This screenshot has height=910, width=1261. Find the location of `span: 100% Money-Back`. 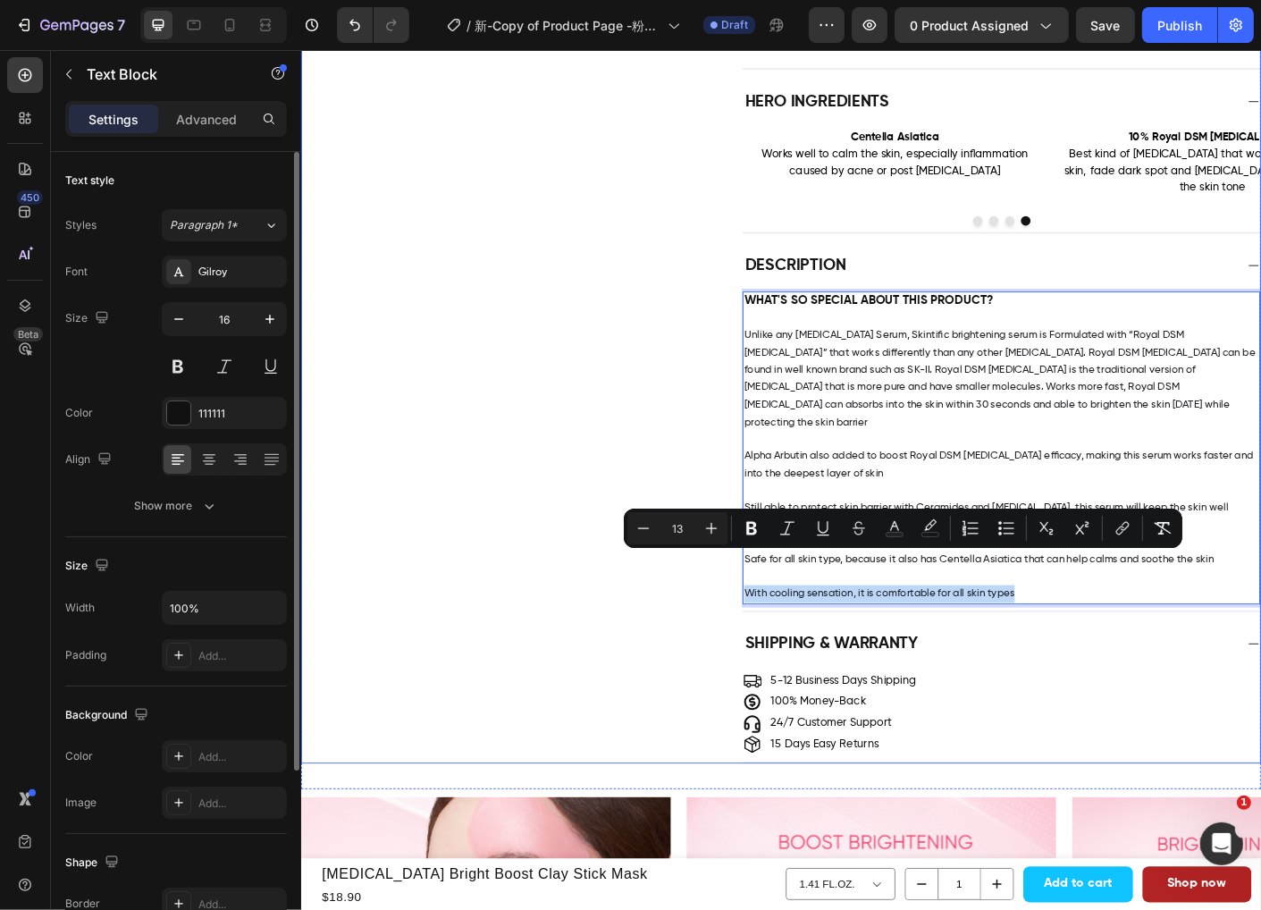

span: 100% Money-Back is located at coordinates (577, 727).